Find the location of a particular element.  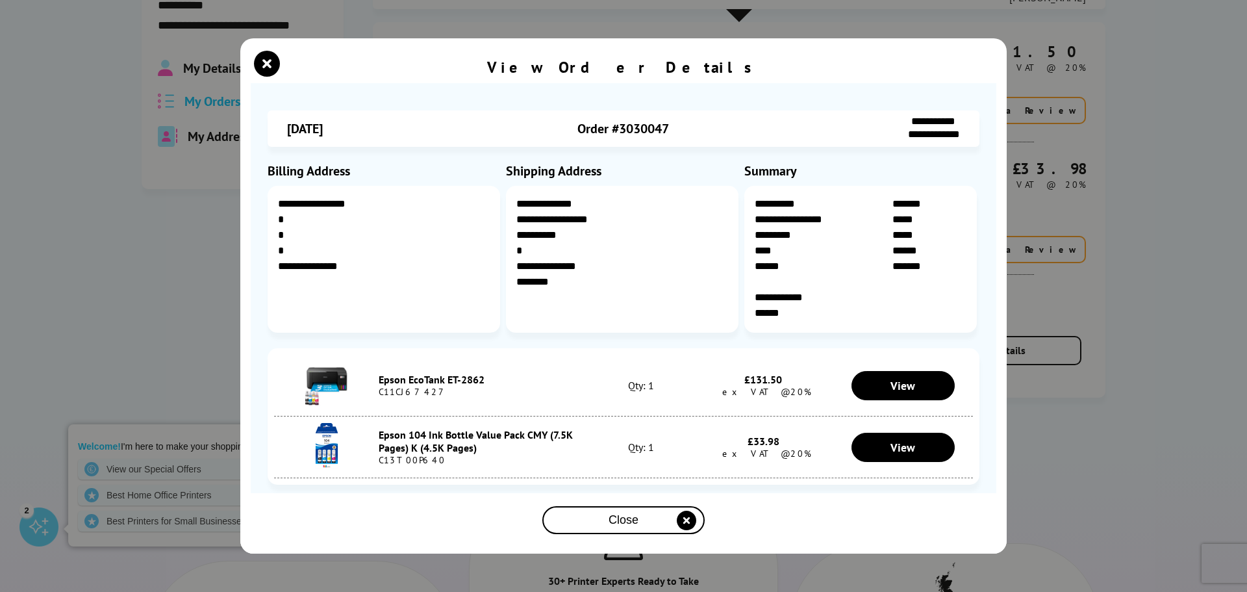

span: Order #3030047 is located at coordinates (623, 129).